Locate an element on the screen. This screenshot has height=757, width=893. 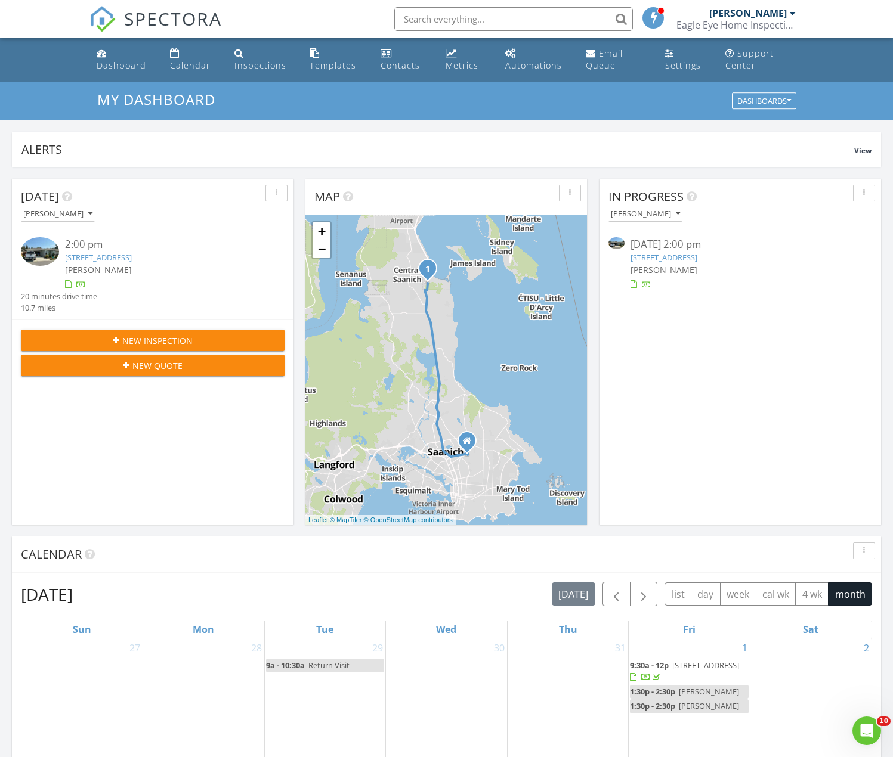
button: week is located at coordinates (738, 594).